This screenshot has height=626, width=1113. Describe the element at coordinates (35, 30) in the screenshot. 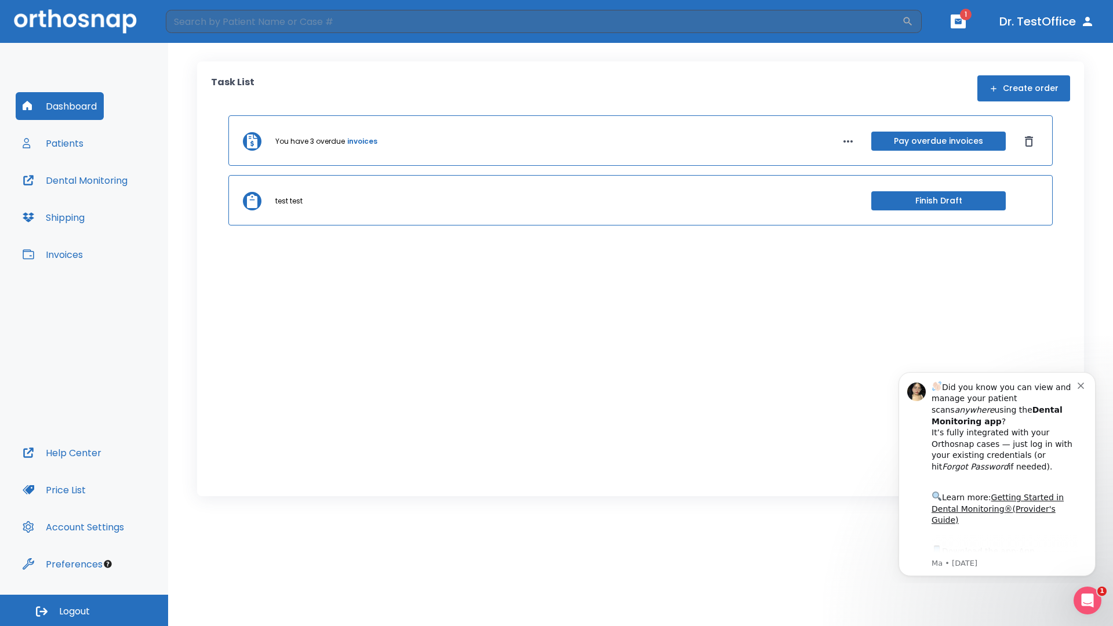

I see `img: Profile image for Ma` at that location.